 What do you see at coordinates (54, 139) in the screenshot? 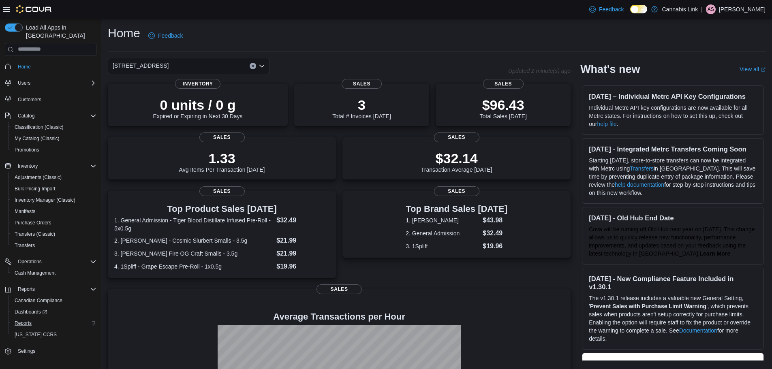
I see `button: My Catalog (Classic)` at bounding box center [54, 139].